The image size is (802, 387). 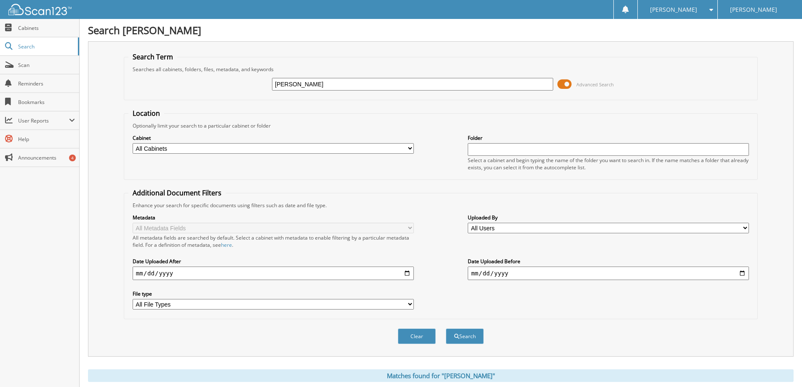 What do you see at coordinates (46, 83) in the screenshot?
I see `span: Reminders` at bounding box center [46, 83].